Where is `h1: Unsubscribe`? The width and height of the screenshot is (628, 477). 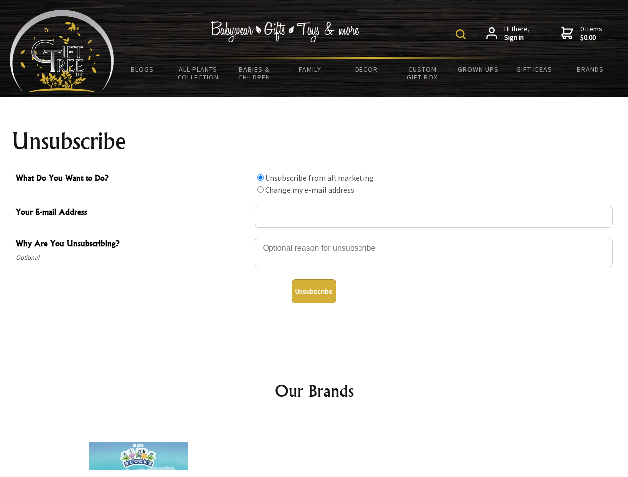
h1: Unsubscribe is located at coordinates (314, 141).